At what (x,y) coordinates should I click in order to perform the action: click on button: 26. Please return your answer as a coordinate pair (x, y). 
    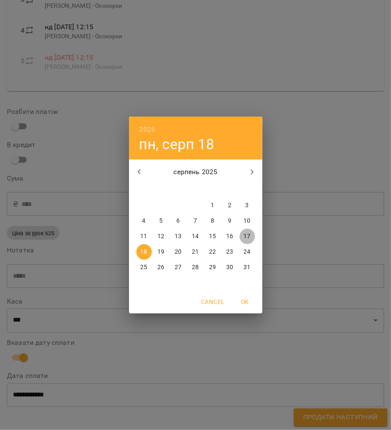
    Looking at the image, I should click on (161, 267).